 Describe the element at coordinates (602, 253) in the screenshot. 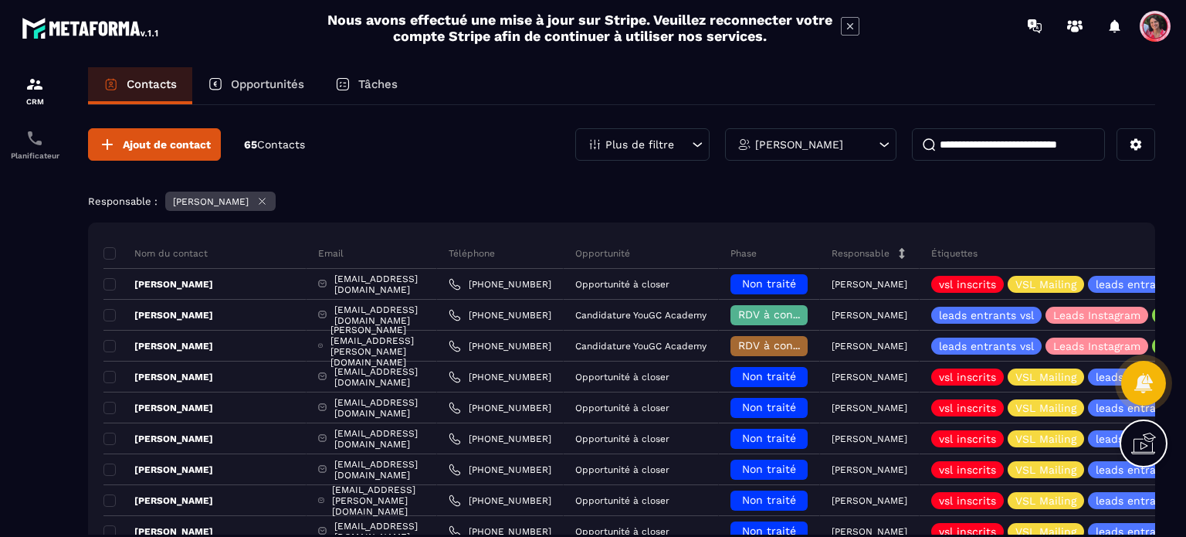

I see `p: Opportunité` at that location.